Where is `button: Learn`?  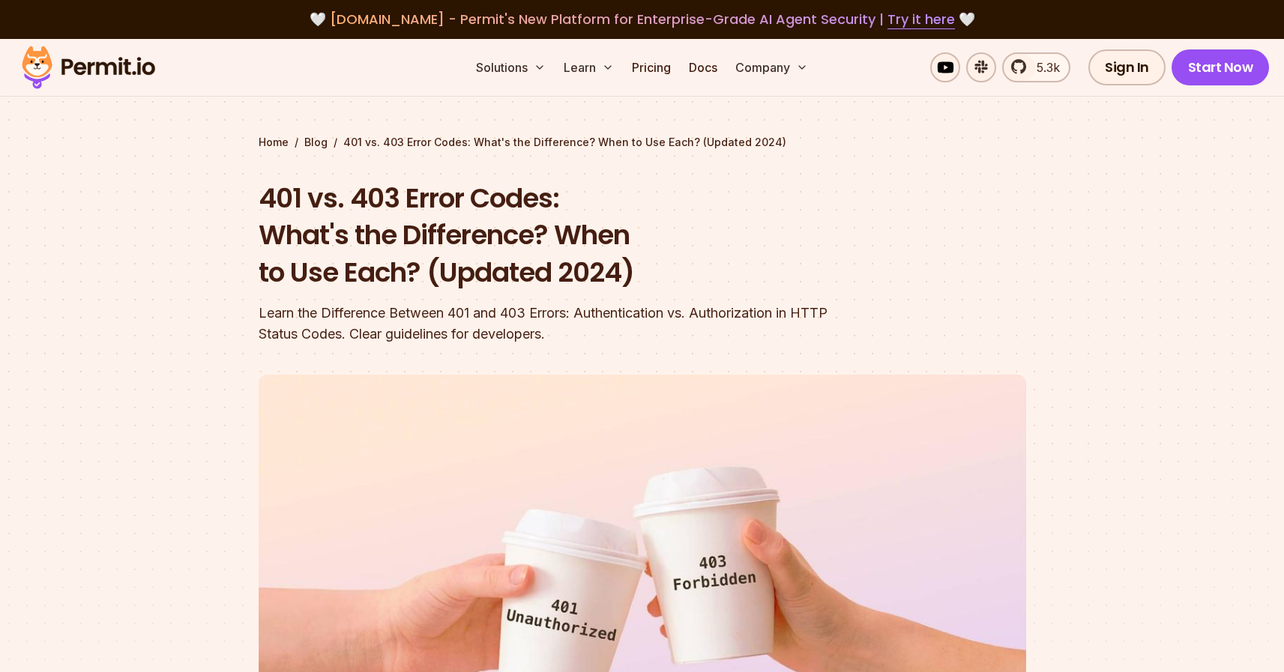
button: Learn is located at coordinates (588, 67).